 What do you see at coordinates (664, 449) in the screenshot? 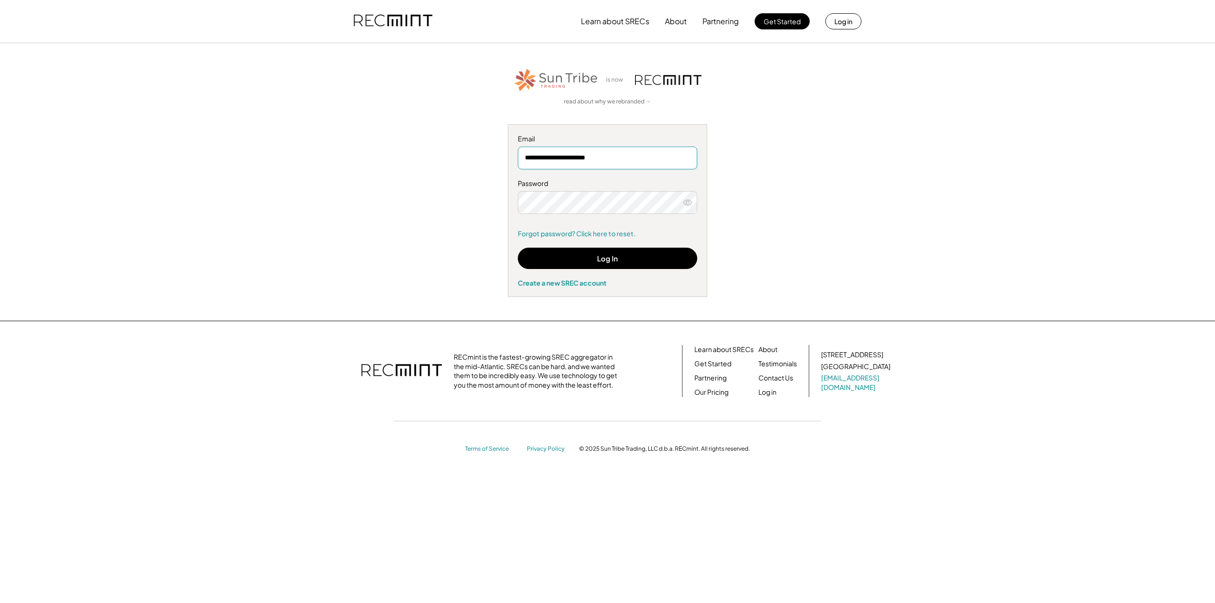
I see `div: © 2025 Sun Tribe Trading, LLC d.b.a. RECmint. All rights reserved.` at bounding box center [664, 449].